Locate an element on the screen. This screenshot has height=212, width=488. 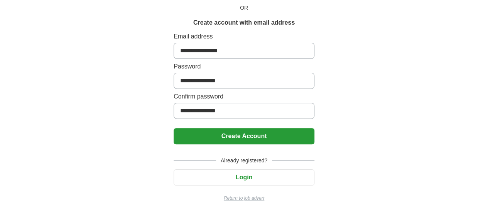
h1: Create account with email address is located at coordinates (244, 23).